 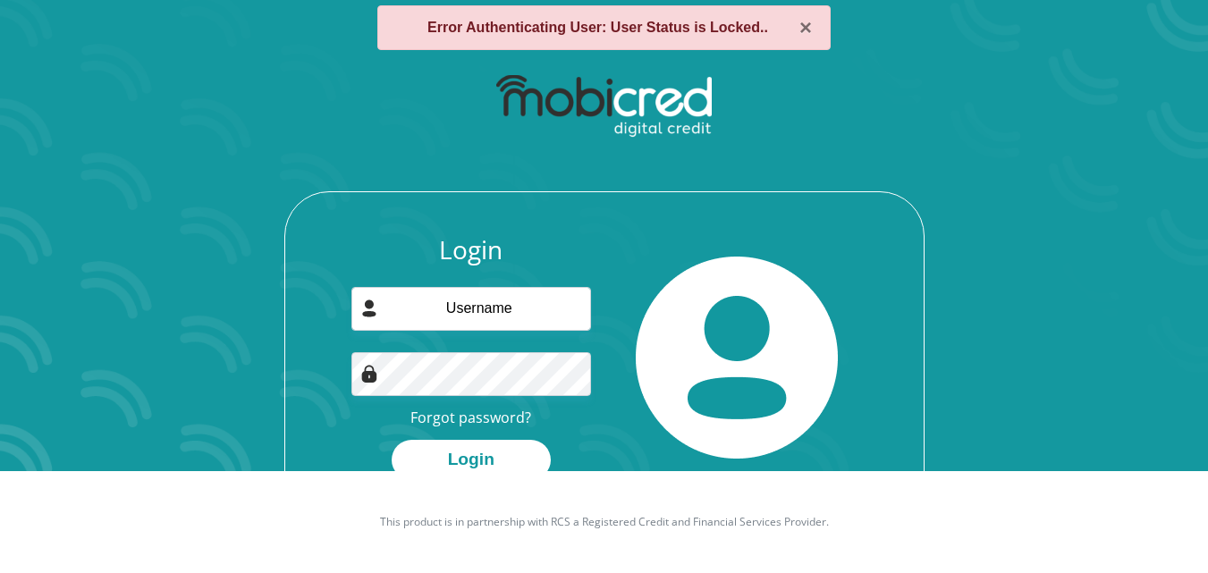 What do you see at coordinates (604, 106) in the screenshot?
I see `img: mobicred logo` at bounding box center [604, 106].